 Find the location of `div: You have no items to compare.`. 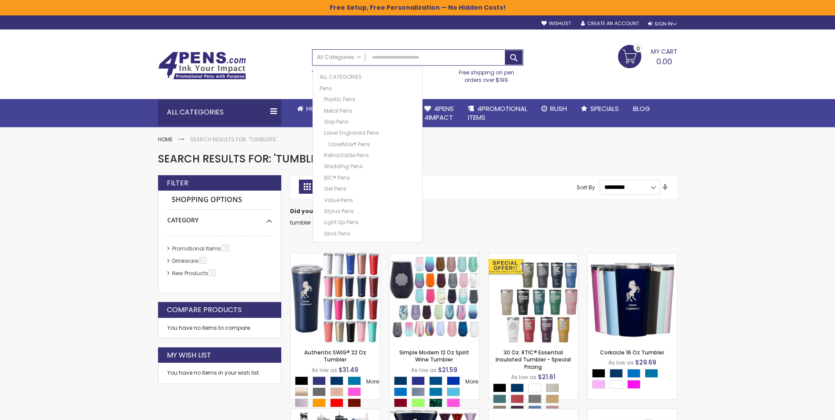

div: You have no items to compare. is located at coordinates (220, 328).